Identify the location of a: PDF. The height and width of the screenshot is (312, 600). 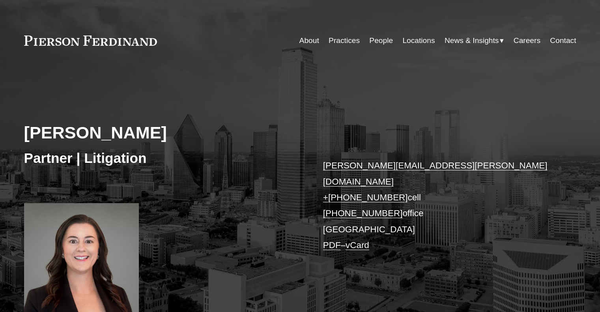
(332, 245).